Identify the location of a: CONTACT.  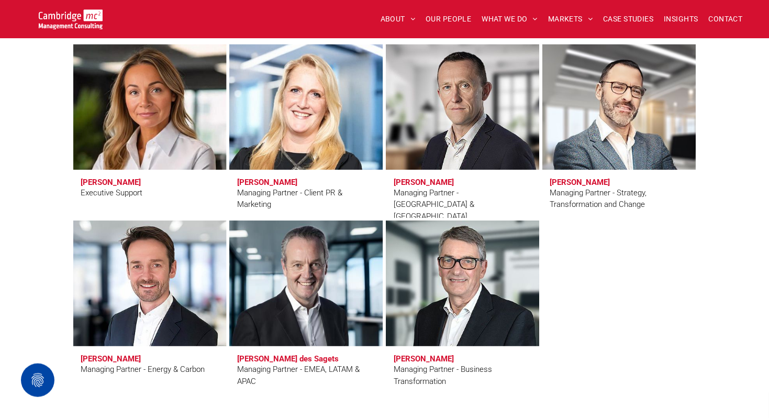
(726, 19).